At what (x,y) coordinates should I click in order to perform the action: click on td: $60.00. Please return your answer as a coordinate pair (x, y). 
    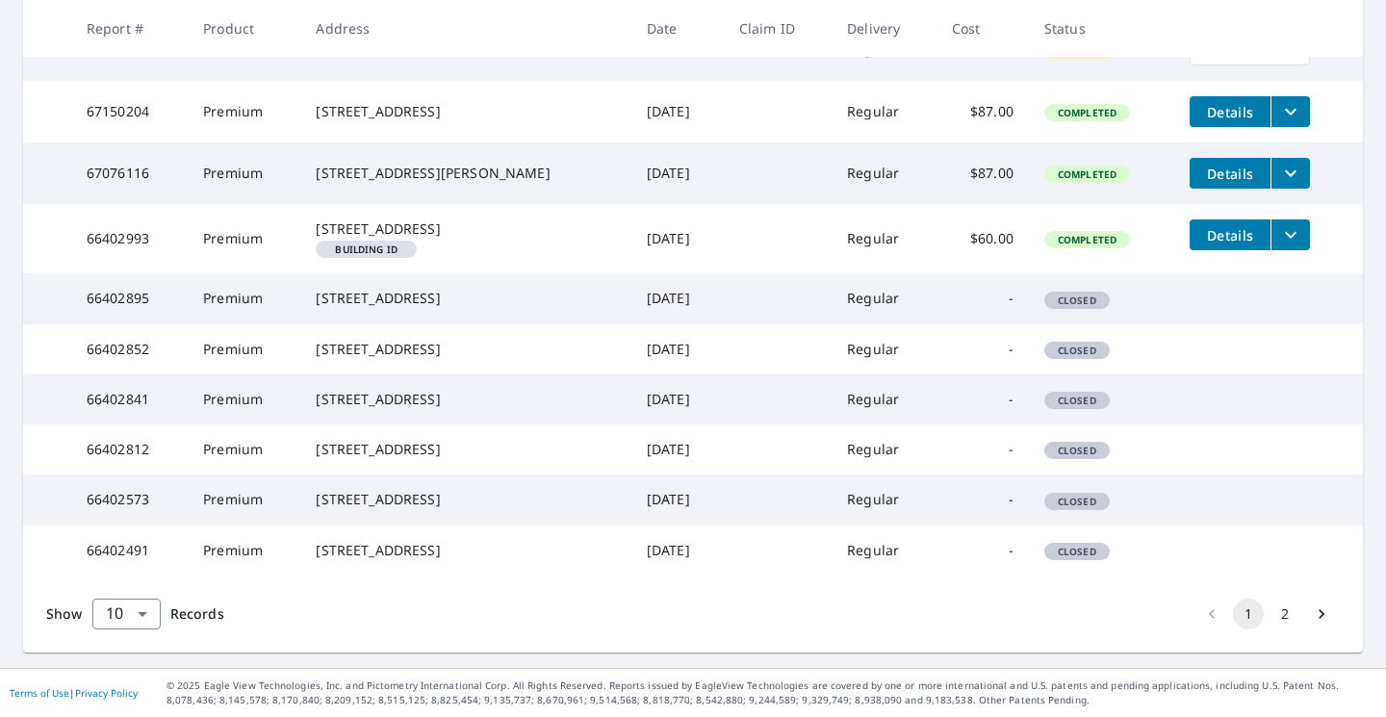
    Looking at the image, I should click on (983, 239).